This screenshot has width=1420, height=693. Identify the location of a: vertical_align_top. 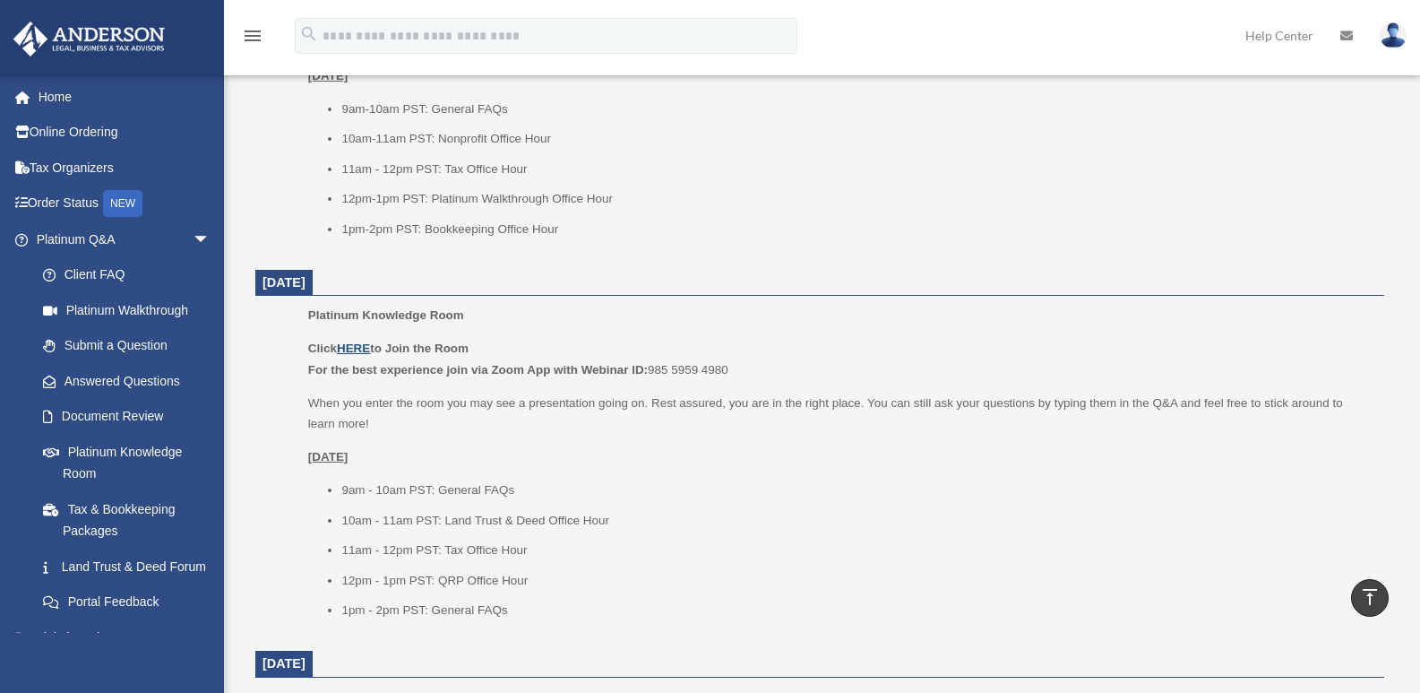
(1370, 598).